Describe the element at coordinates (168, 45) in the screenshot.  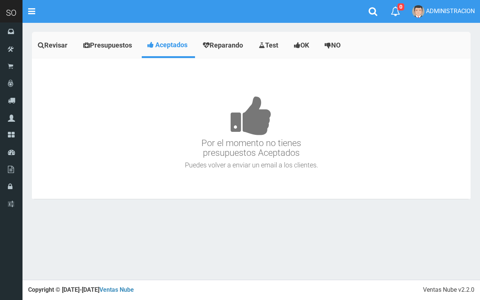
I see `a: Aceptados` at that location.